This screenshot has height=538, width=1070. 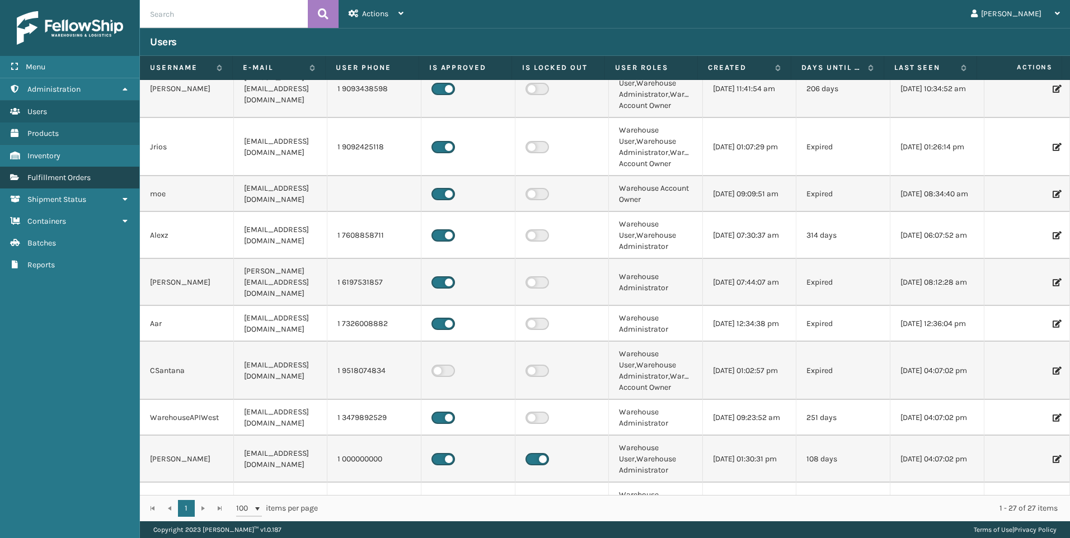 What do you see at coordinates (277, 509) in the screenshot?
I see `span: items per page` at bounding box center [277, 509].